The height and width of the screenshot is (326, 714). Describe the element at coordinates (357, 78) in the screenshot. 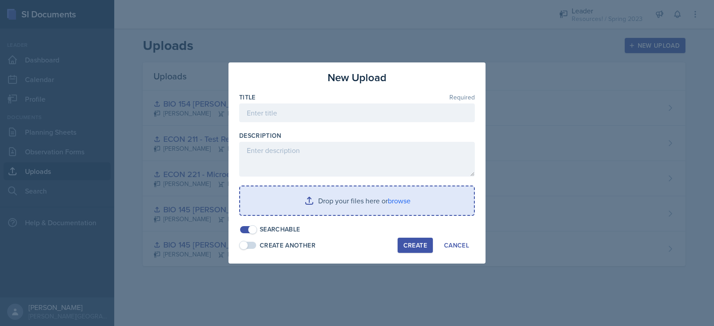

I see `h3: New Upload` at that location.